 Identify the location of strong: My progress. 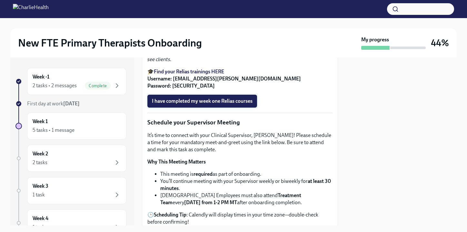
(375, 40).